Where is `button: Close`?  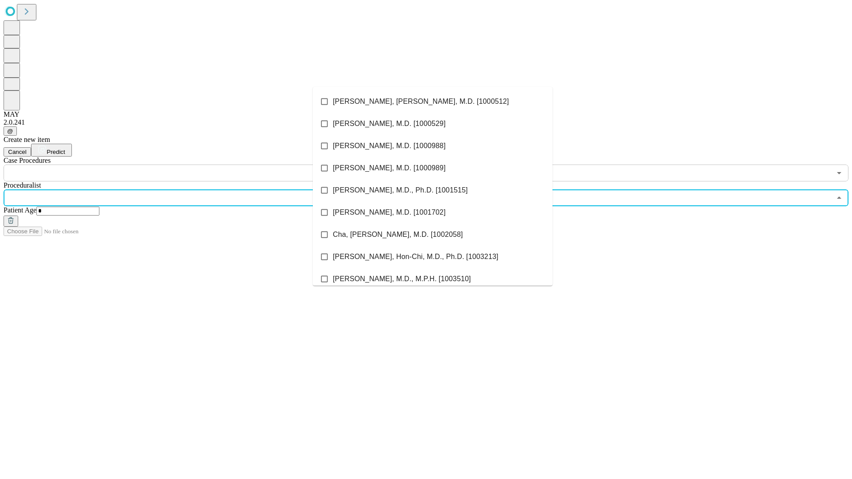
button: Close is located at coordinates (839, 198).